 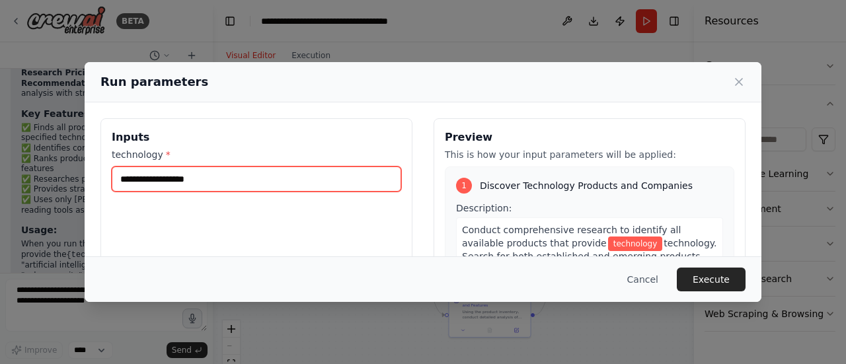 What do you see at coordinates (586, 186) in the screenshot?
I see `span: Discover Technology Products and Companies` at bounding box center [586, 186].